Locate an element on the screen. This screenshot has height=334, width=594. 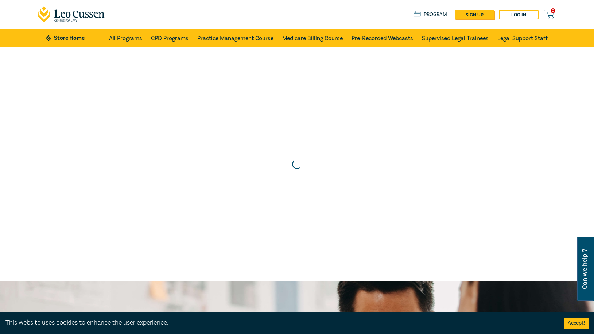
a: Pre-Recorded Webcasts is located at coordinates (382, 38).